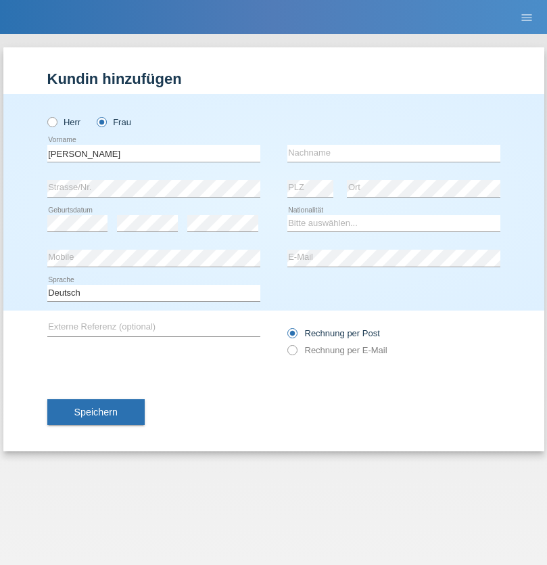 The width and height of the screenshot is (547, 565). I want to click on button: Speichern, so click(96, 412).